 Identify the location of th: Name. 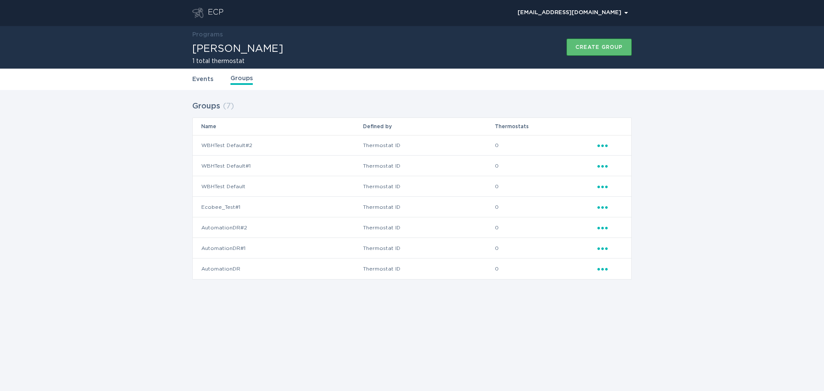
(278, 127).